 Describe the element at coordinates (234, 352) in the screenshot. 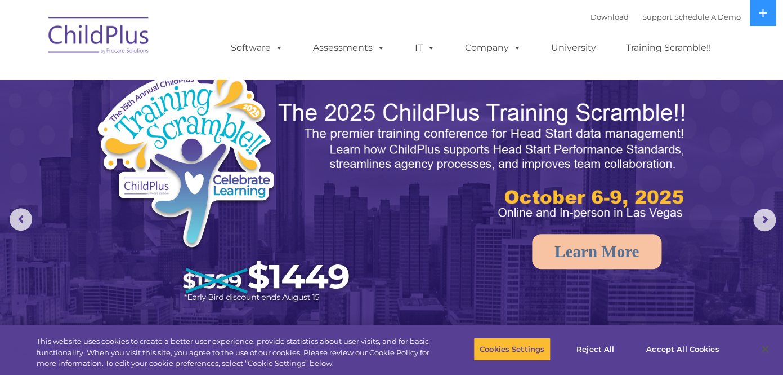

I see `div: This website uses cookies to create a better user experience, provide statistics about user visit...` at that location.